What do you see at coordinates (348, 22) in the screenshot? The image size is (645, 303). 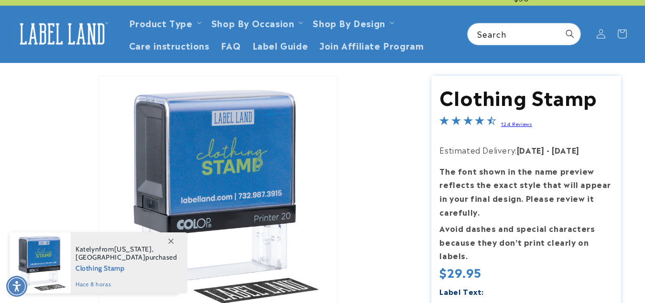 I see `a: Shop By Design` at bounding box center [348, 22].